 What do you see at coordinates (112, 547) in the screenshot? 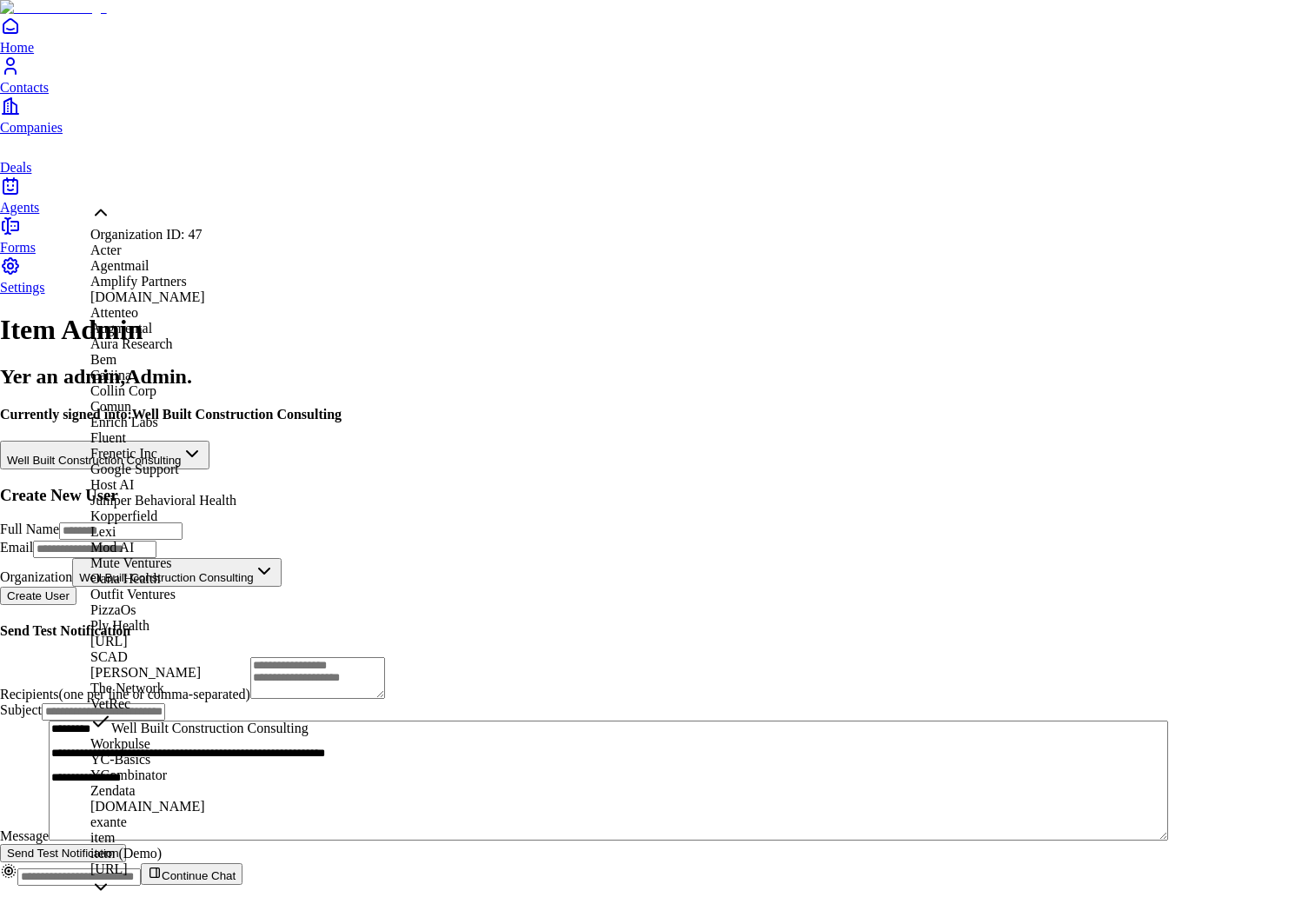
I see `span: Mod AI` at bounding box center [112, 547].